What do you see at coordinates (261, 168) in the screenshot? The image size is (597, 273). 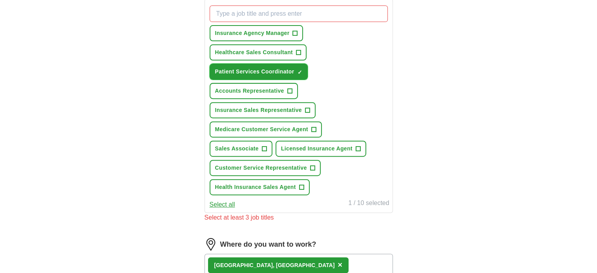 I see `span: Customer Service Representative` at bounding box center [261, 168].